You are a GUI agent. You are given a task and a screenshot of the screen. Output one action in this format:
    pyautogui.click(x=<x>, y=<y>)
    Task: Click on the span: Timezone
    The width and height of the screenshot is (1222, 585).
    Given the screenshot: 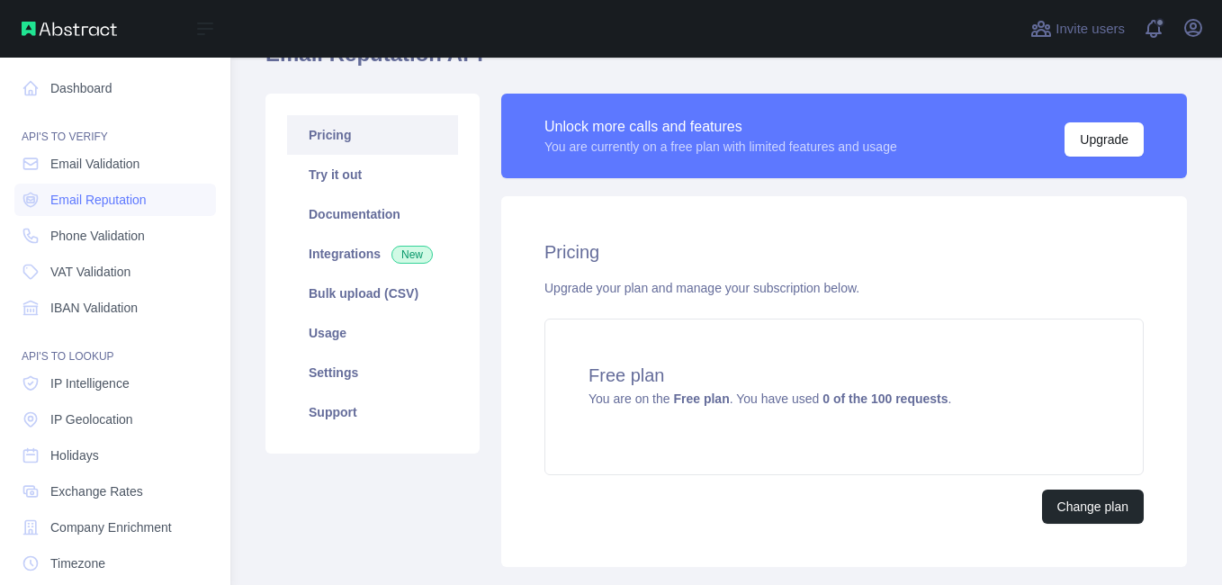 What is the action you would take?
    pyautogui.click(x=77, y=563)
    